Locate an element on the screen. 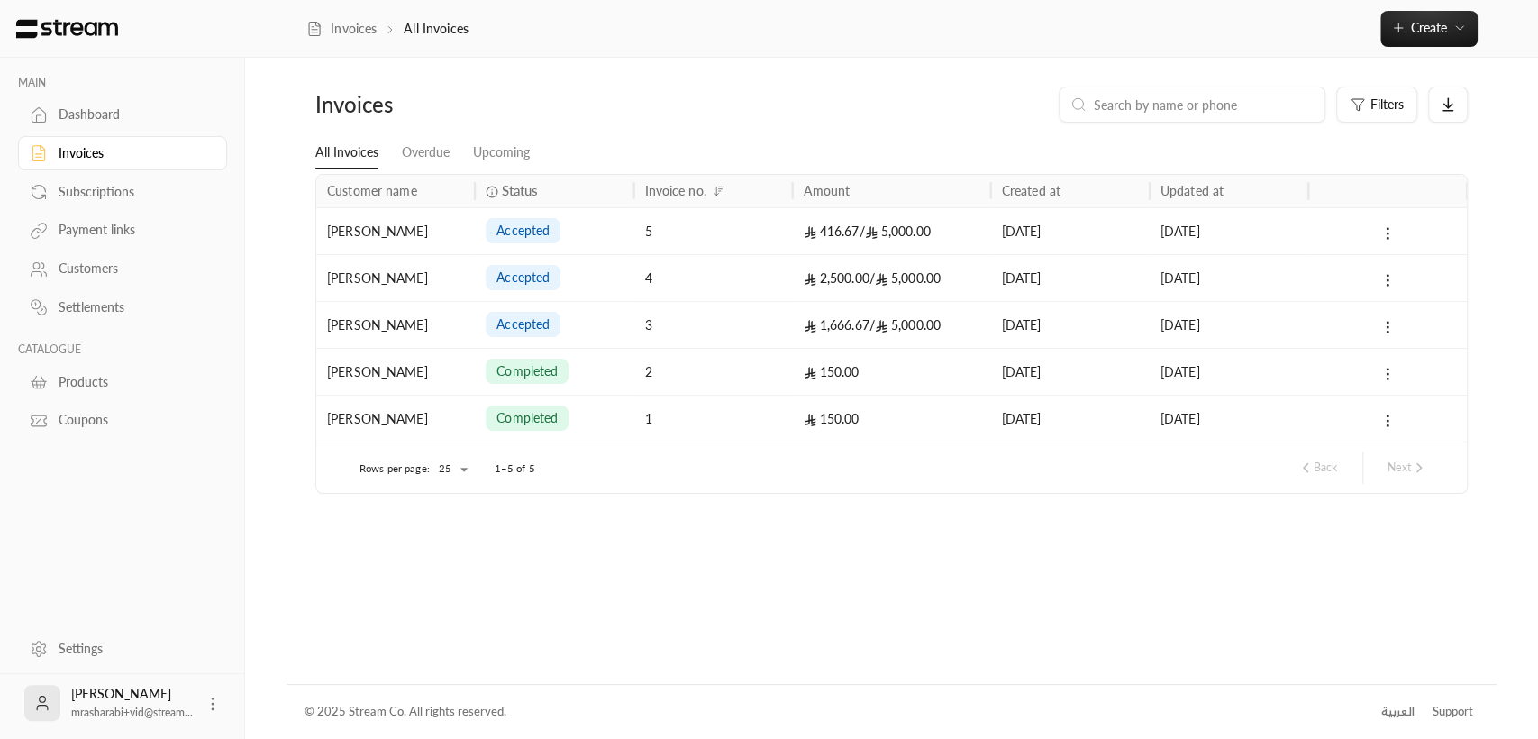 The height and width of the screenshot is (739, 1538). span: 416.67 / is located at coordinates (834, 231).